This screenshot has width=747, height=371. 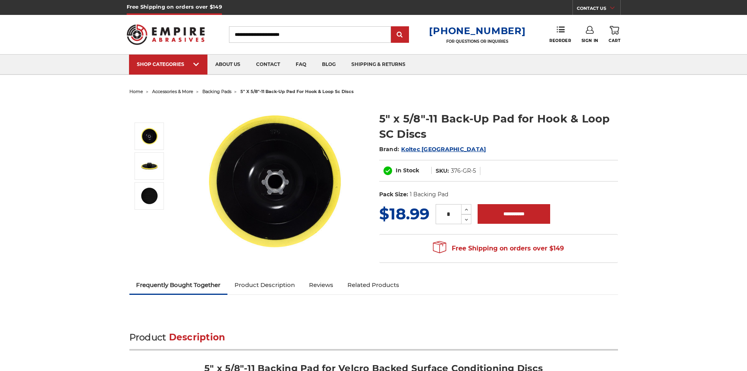 What do you see at coordinates (499, 126) in the screenshot?
I see `h1: 5" x 5/8"-11 Back-Up Pad for Hook & Loop SC Discs` at bounding box center [499, 126].